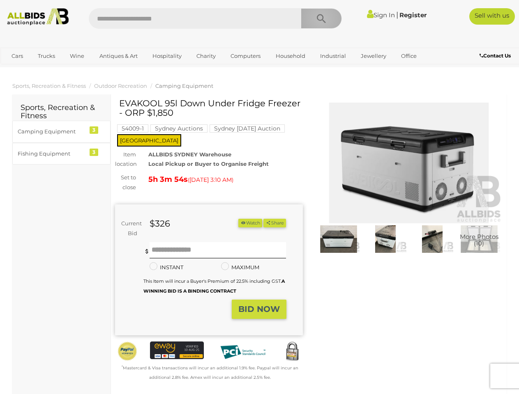  Describe the element at coordinates (120, 86) in the screenshot. I see `span: Outdoor Recreation` at that location.